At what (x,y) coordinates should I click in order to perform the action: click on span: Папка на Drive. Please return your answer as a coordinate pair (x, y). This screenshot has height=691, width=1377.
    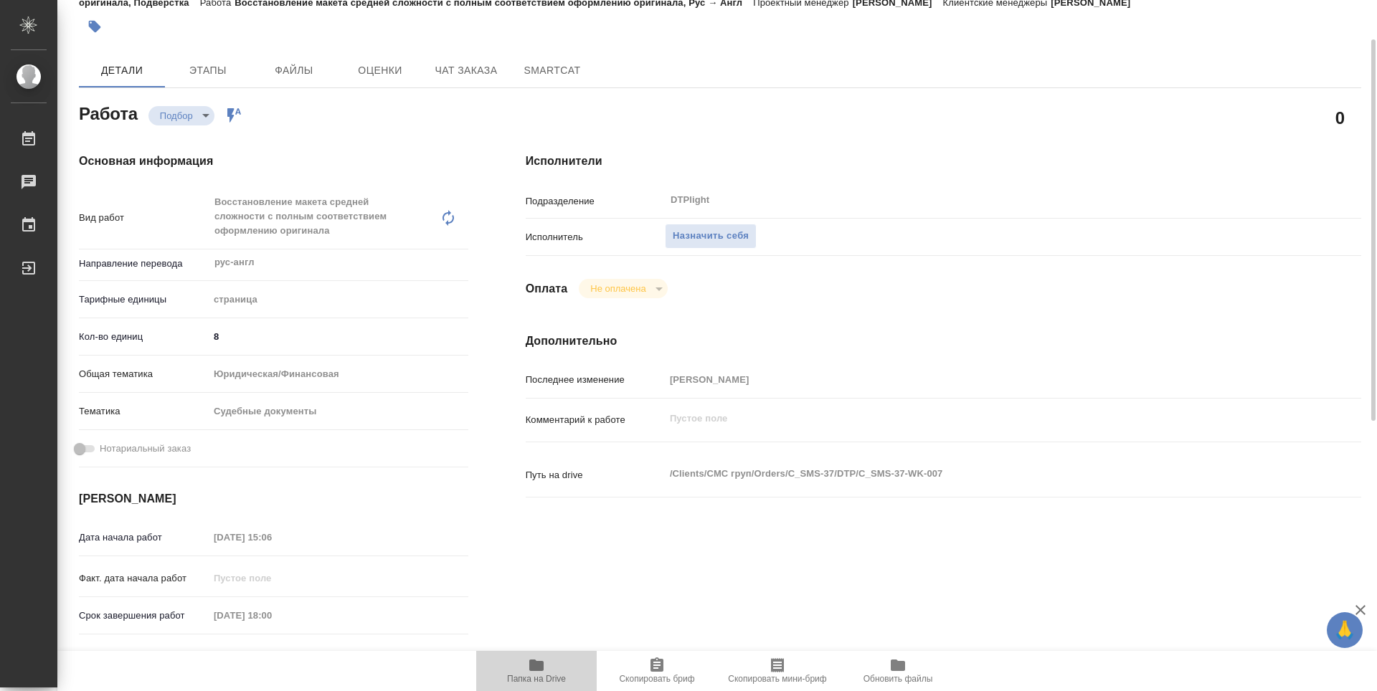
    Looking at the image, I should click on (536, 679).